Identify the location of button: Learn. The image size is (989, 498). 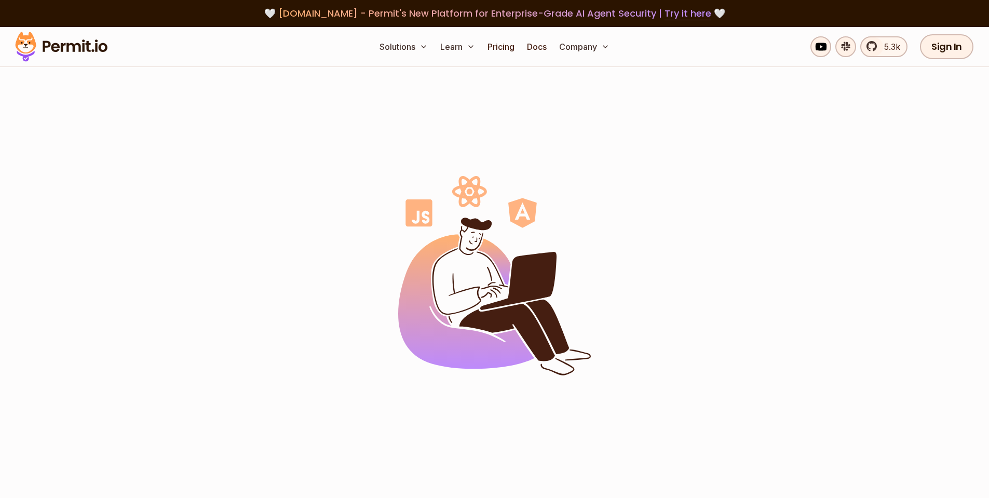
(457, 47).